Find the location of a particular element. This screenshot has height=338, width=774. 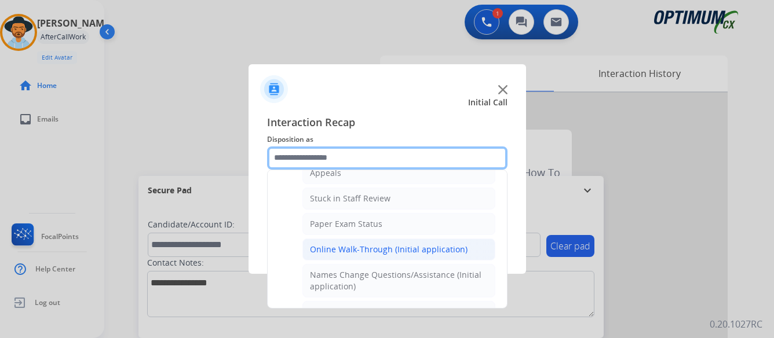

div: Names Change Questions/Assistance (Initial application) is located at coordinates (399, 281).